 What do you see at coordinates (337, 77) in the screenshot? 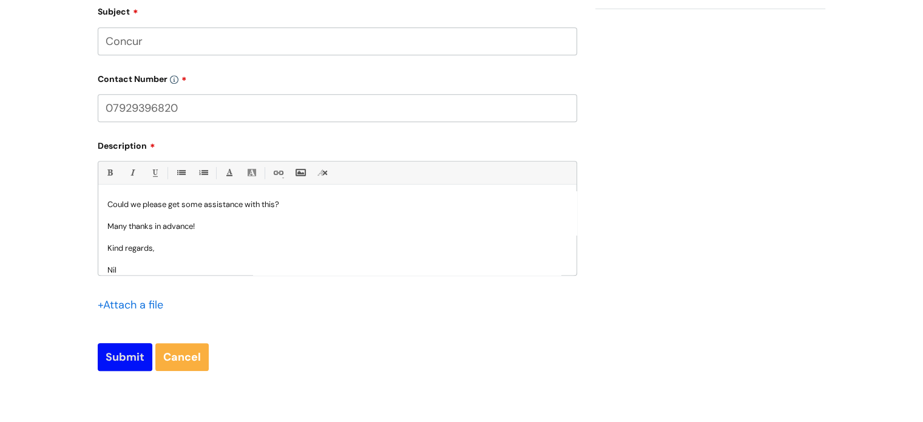
I see `label: Contact Number` at bounding box center [337, 77].